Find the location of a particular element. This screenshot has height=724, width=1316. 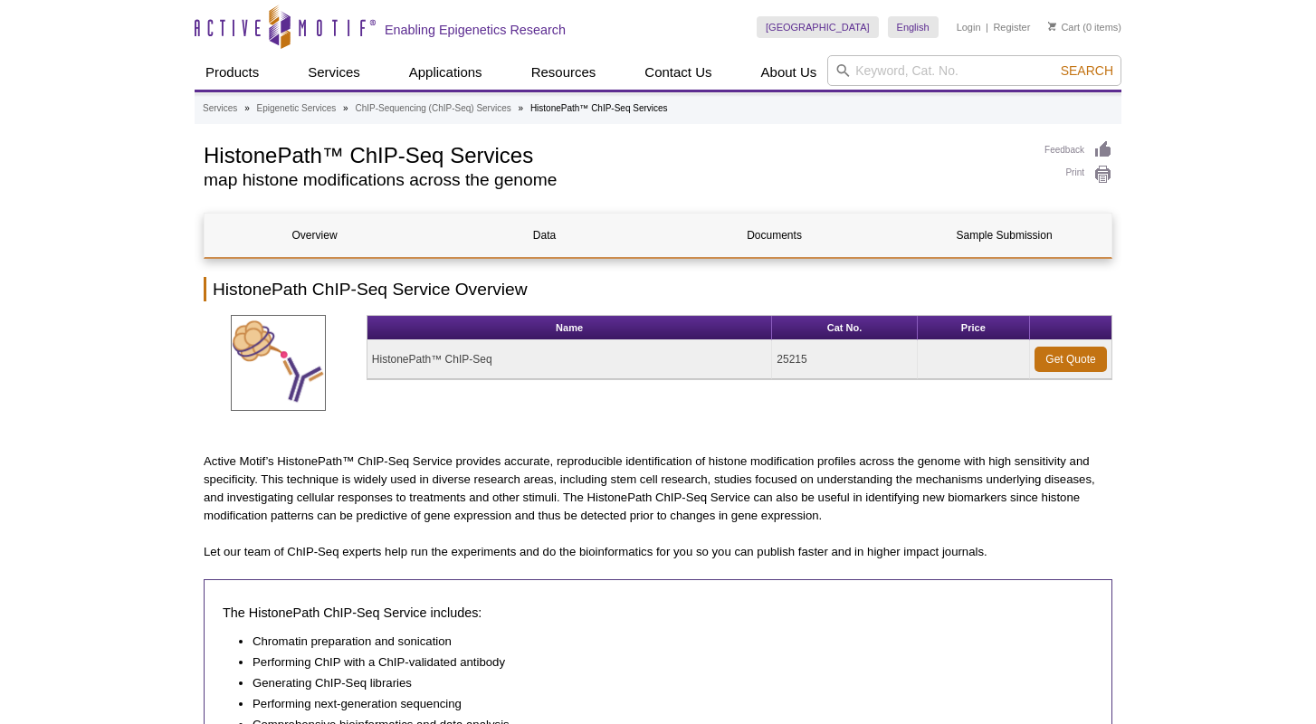

h1: HistonePath™ ChIP-Seq Services is located at coordinates (614, 154).